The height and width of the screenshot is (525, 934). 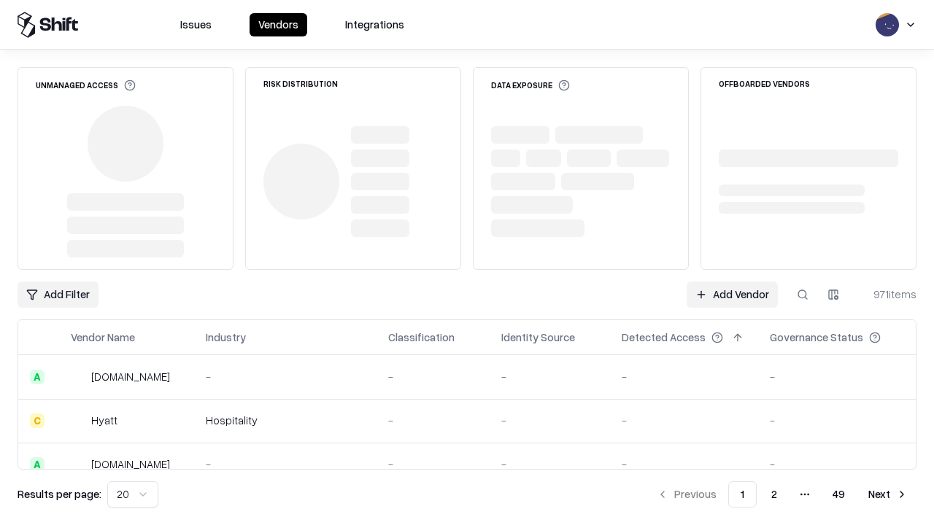 What do you see at coordinates (663, 337) in the screenshot?
I see `div: Detected Access` at bounding box center [663, 337].